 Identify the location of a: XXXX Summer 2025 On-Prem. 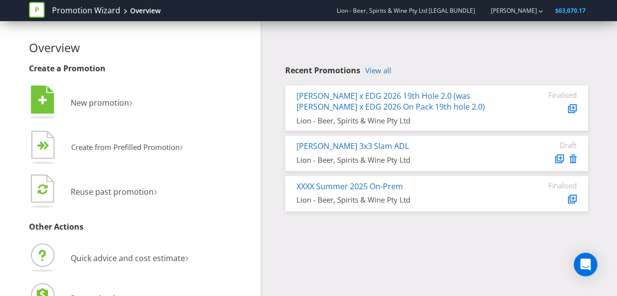
(350, 186).